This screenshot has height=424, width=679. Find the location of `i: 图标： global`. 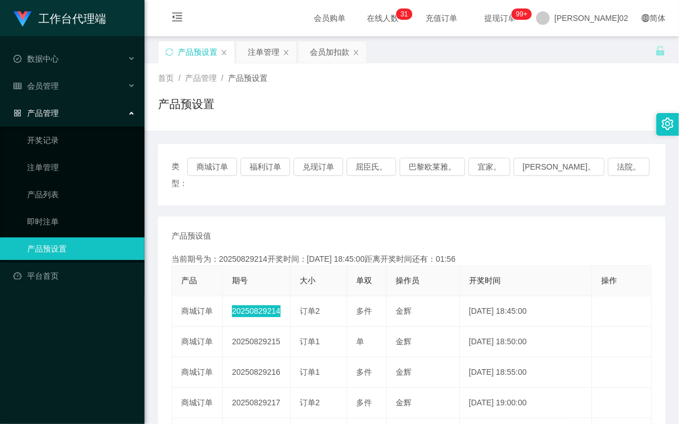

i: 图标： global is located at coordinates (646, 18).